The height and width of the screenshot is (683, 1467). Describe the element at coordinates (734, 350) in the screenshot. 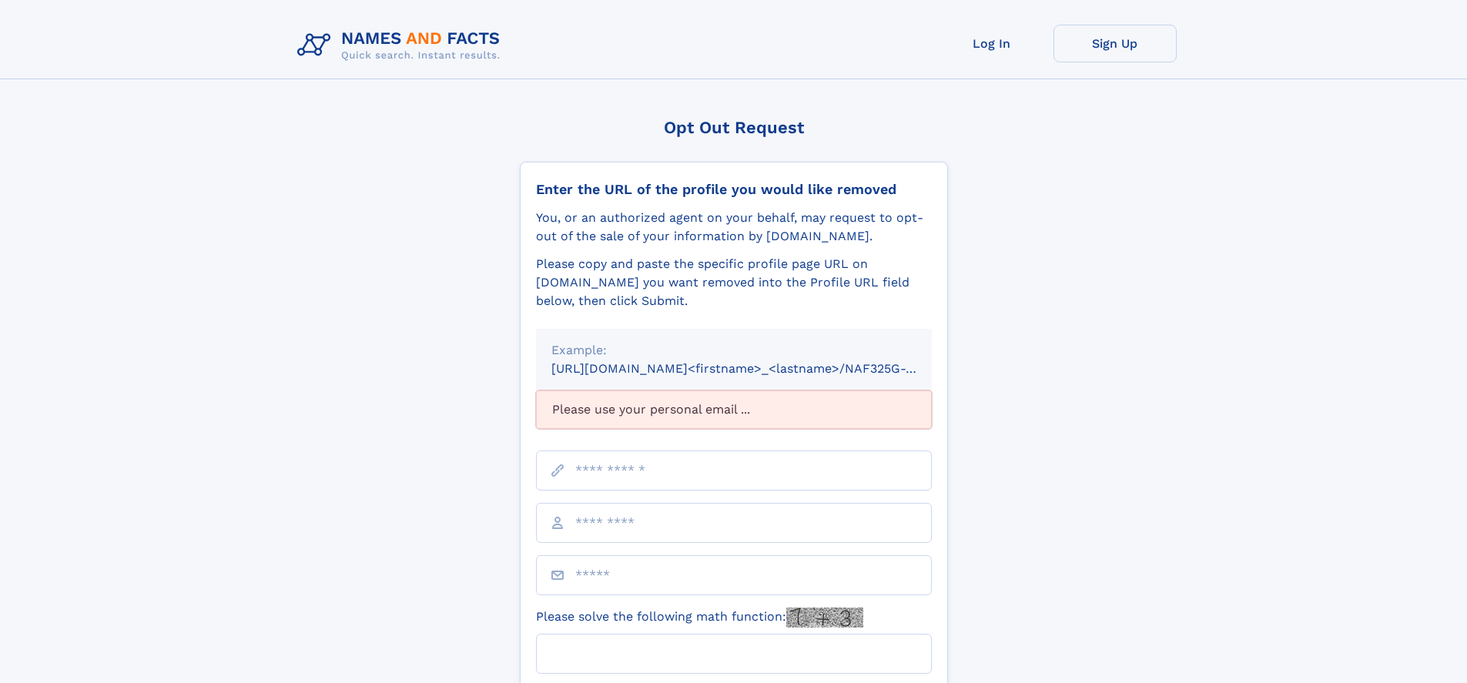

I see `div: Example:` at that location.